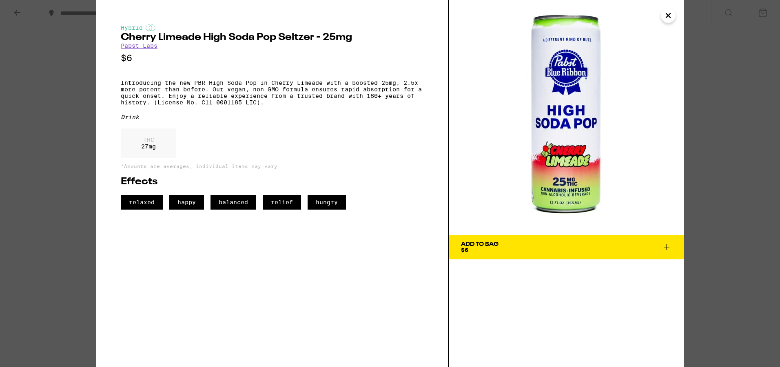 This screenshot has height=367, width=780. I want to click on span: hungry, so click(327, 202).